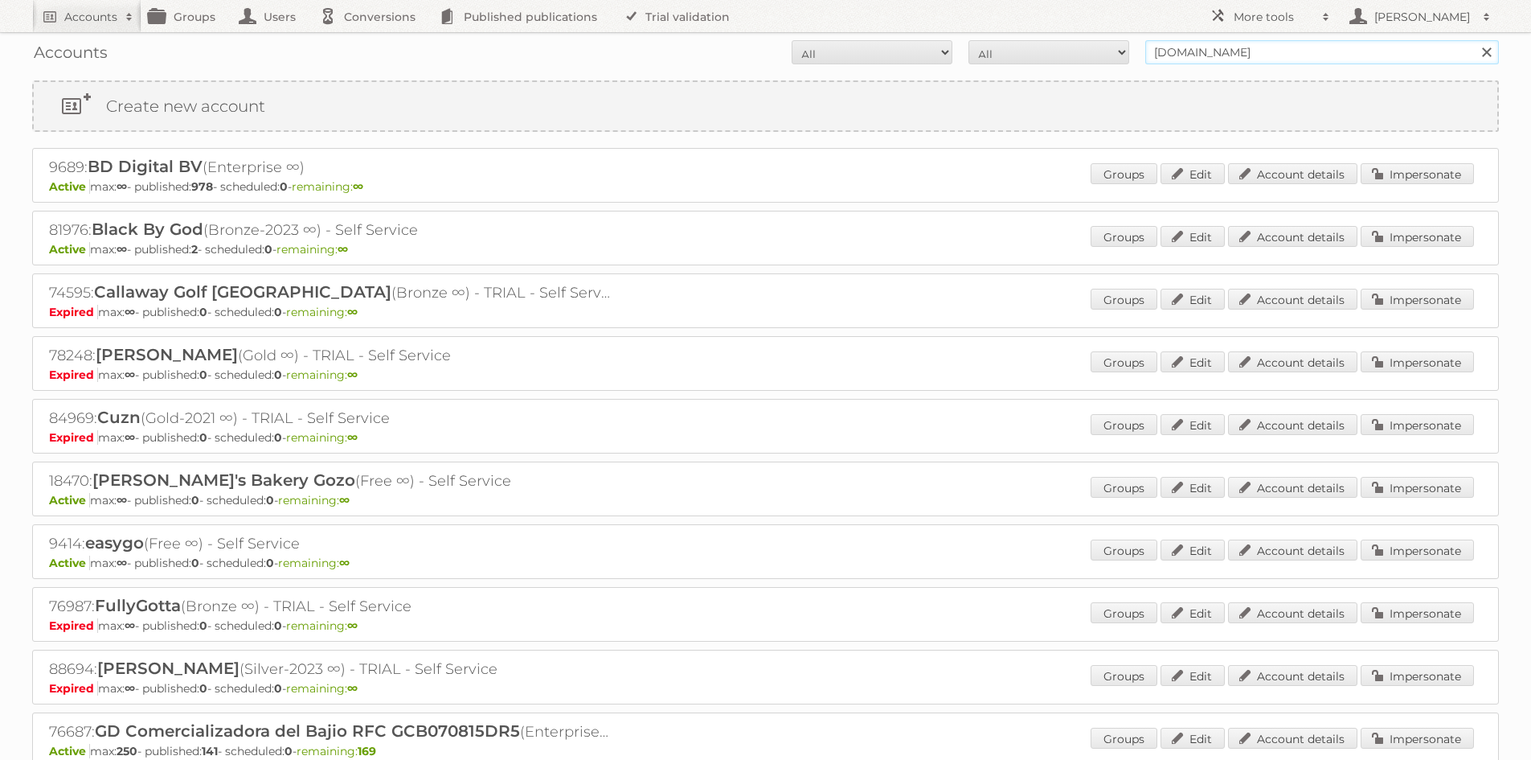  Describe the element at coordinates (330, 606) in the screenshot. I see `h2: 76987: (Bronze ∞) - TRIAL - Self Service` at that location.